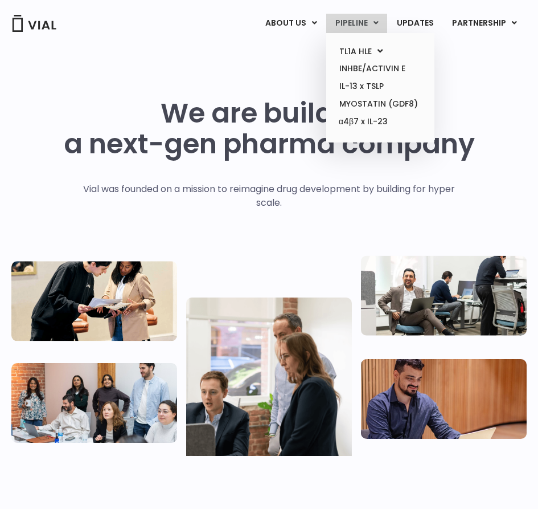  Describe the element at coordinates (444, 399) in the screenshot. I see `img: Man working at a computer` at that location.